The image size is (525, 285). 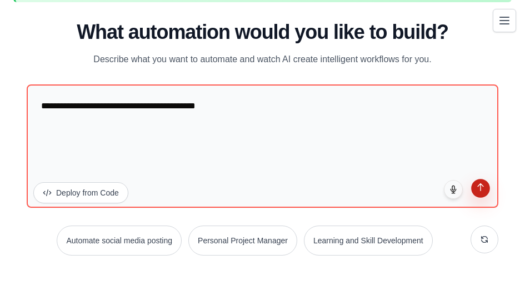 What do you see at coordinates (368, 240) in the screenshot?
I see `button: Learning and Skill Development` at bounding box center [368, 240].